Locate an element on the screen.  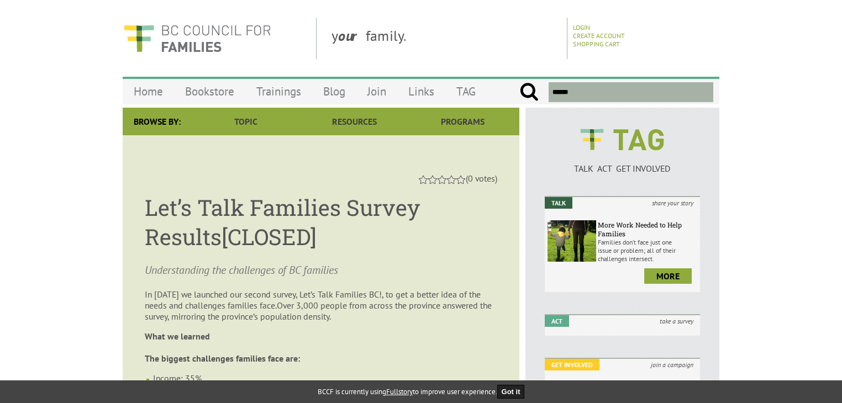
a: Join is located at coordinates (377, 91).